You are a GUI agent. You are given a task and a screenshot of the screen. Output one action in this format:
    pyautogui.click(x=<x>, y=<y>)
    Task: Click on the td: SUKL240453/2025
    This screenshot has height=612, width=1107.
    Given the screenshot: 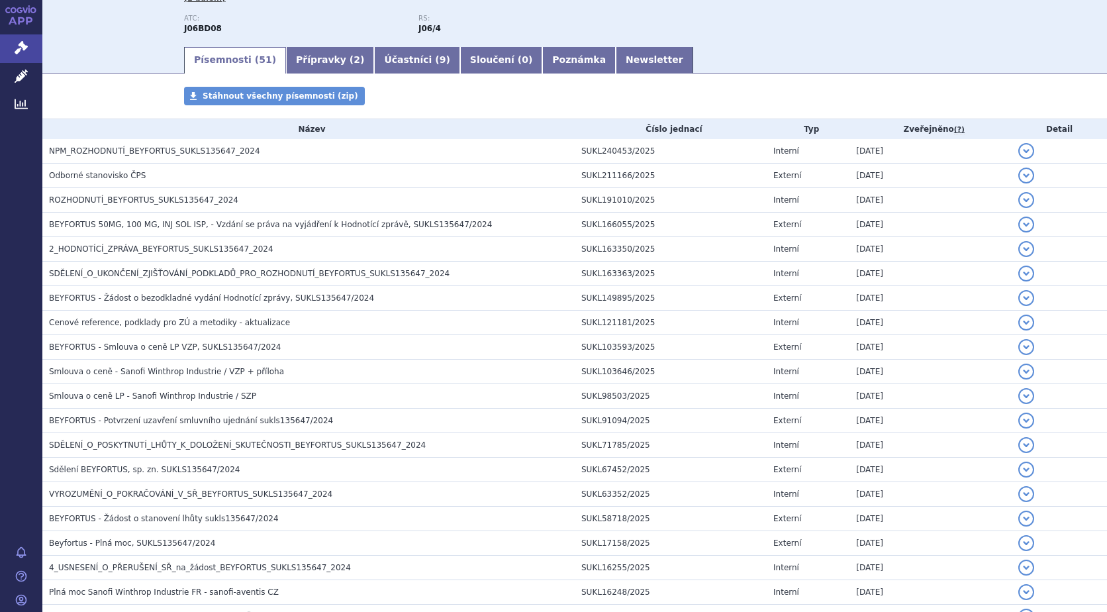 What is the action you would take?
    pyautogui.click(x=671, y=151)
    